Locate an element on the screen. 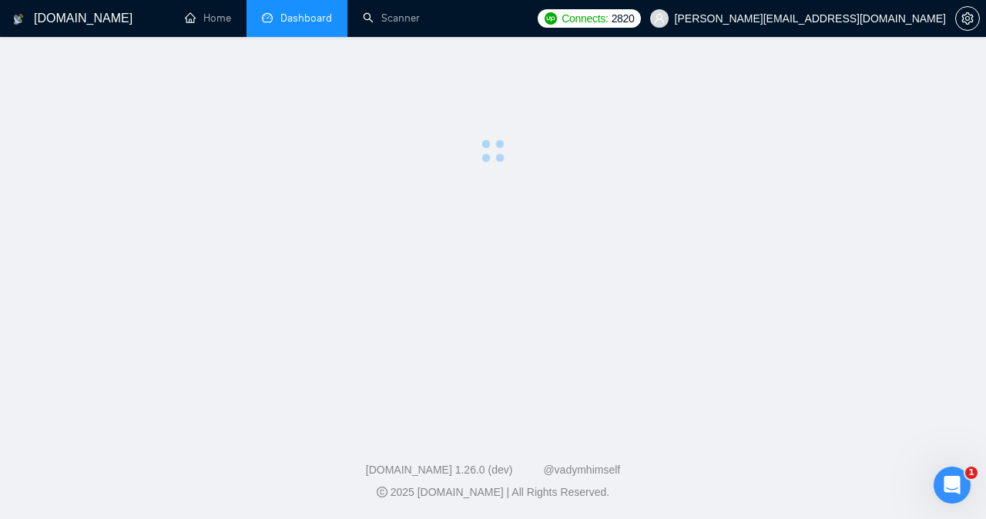 The height and width of the screenshot is (519, 986). span: user is located at coordinates (659, 18).